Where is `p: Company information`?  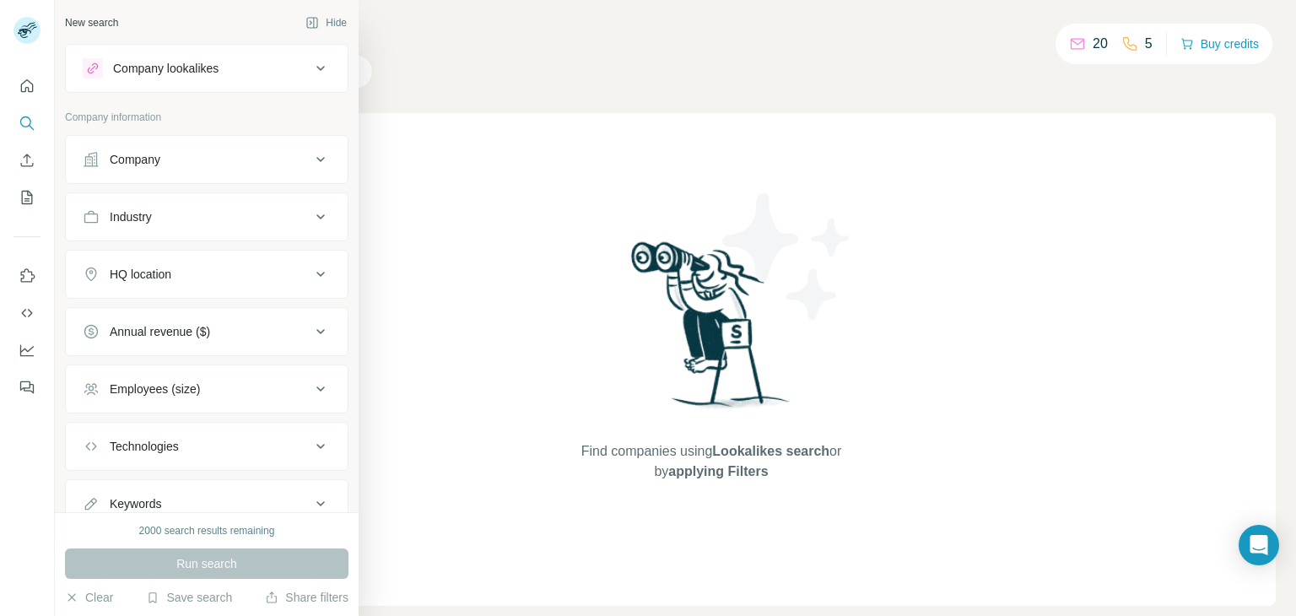
p: Company information is located at coordinates (207, 117).